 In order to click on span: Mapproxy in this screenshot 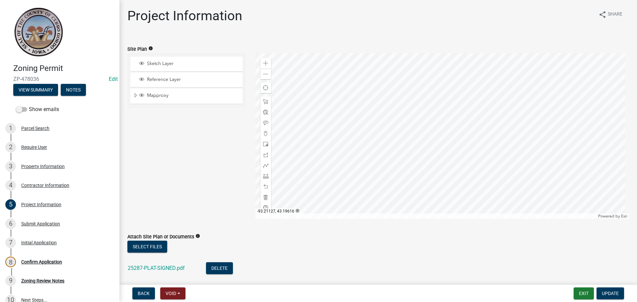, I will do `click(193, 96)`.